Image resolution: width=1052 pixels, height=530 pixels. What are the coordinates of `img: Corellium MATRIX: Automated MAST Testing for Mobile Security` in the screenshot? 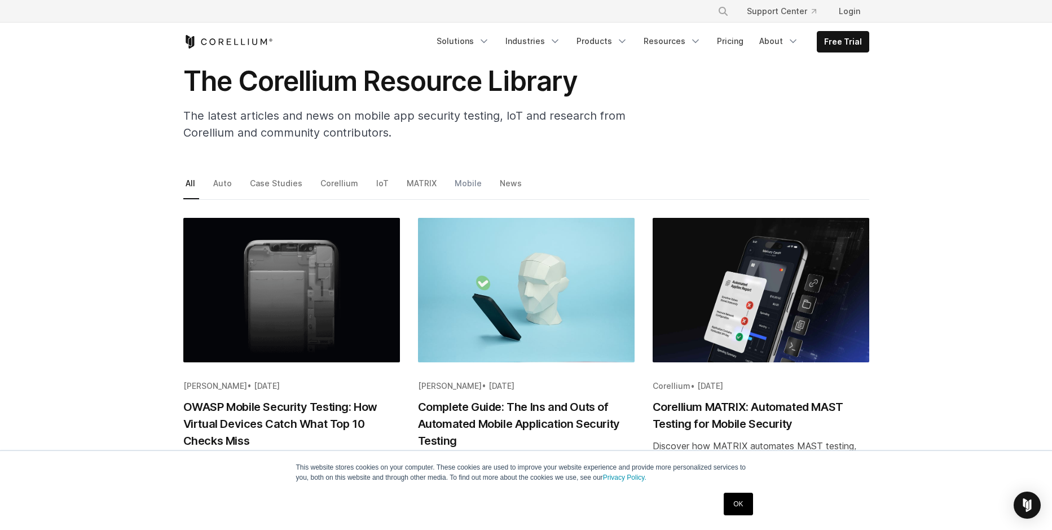 It's located at (761, 290).